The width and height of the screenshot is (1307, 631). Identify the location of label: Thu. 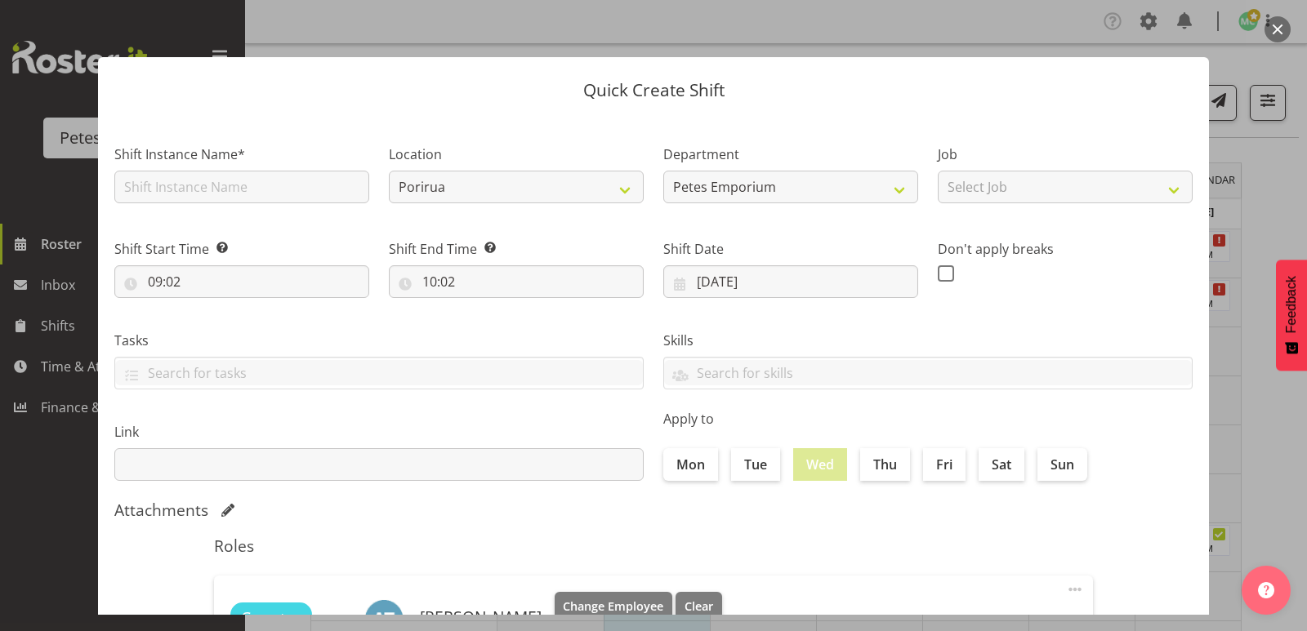
(885, 465).